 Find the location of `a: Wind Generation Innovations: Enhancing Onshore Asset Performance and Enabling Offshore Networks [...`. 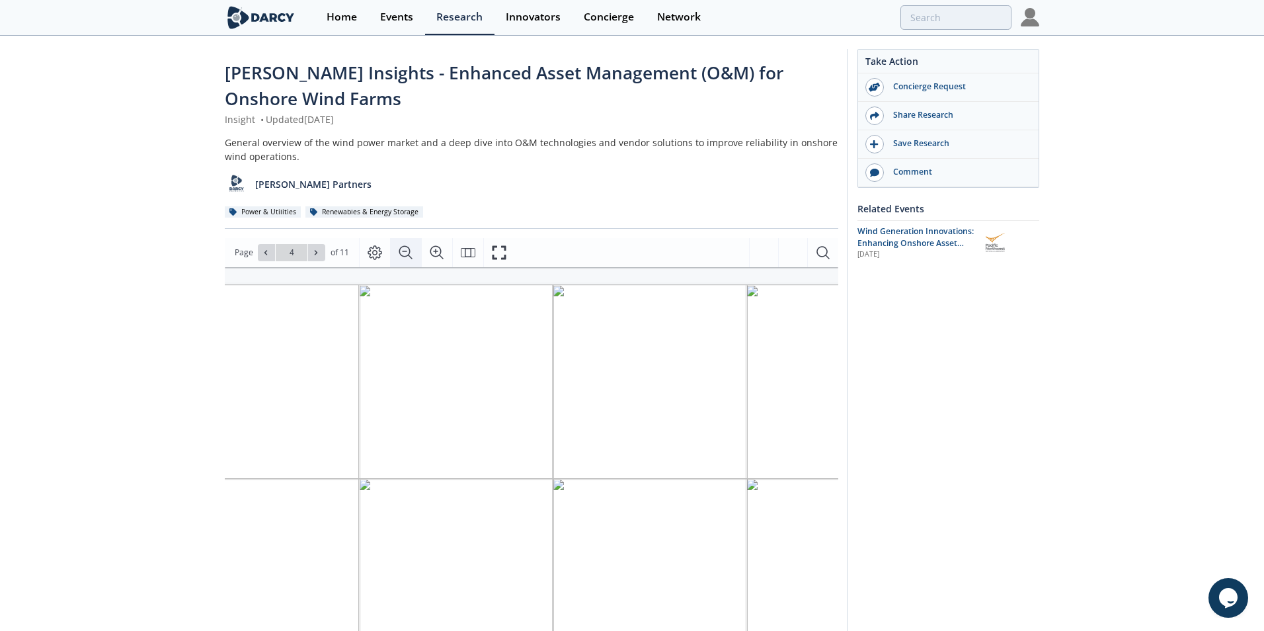

a: Wind Generation Innovations: Enhancing Onshore Asset Performance and Enabling Offshore Networks [... is located at coordinates (948, 243).